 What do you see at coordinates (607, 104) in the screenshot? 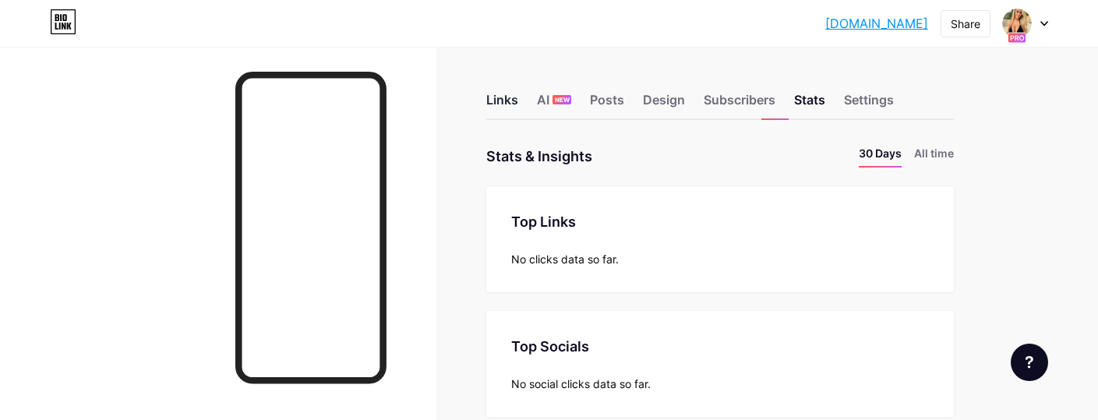
I see `div: Posts` at bounding box center [607, 104].